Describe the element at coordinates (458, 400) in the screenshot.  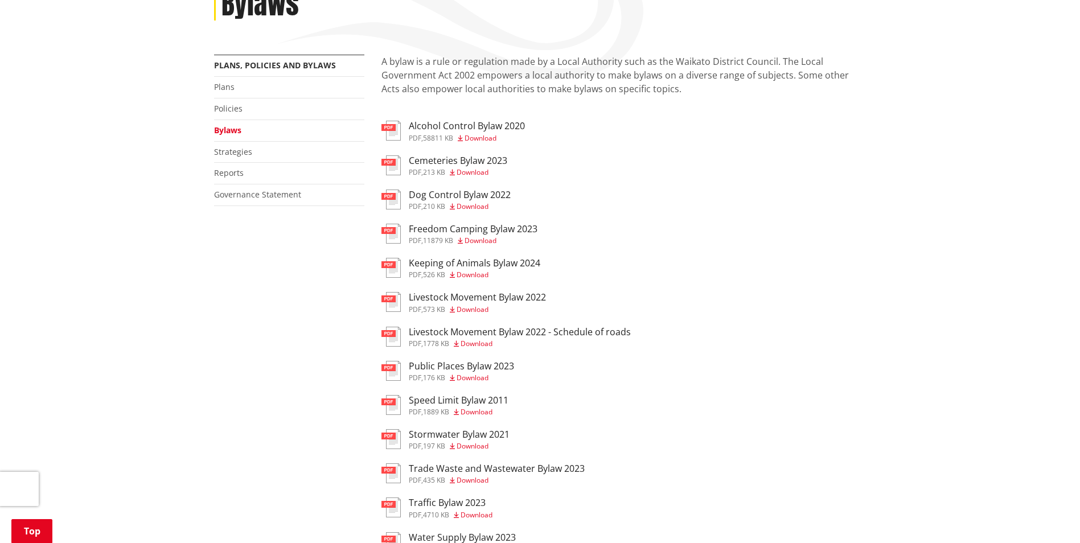
I see `h3: Speed Limit Bylaw 2011` at that location.